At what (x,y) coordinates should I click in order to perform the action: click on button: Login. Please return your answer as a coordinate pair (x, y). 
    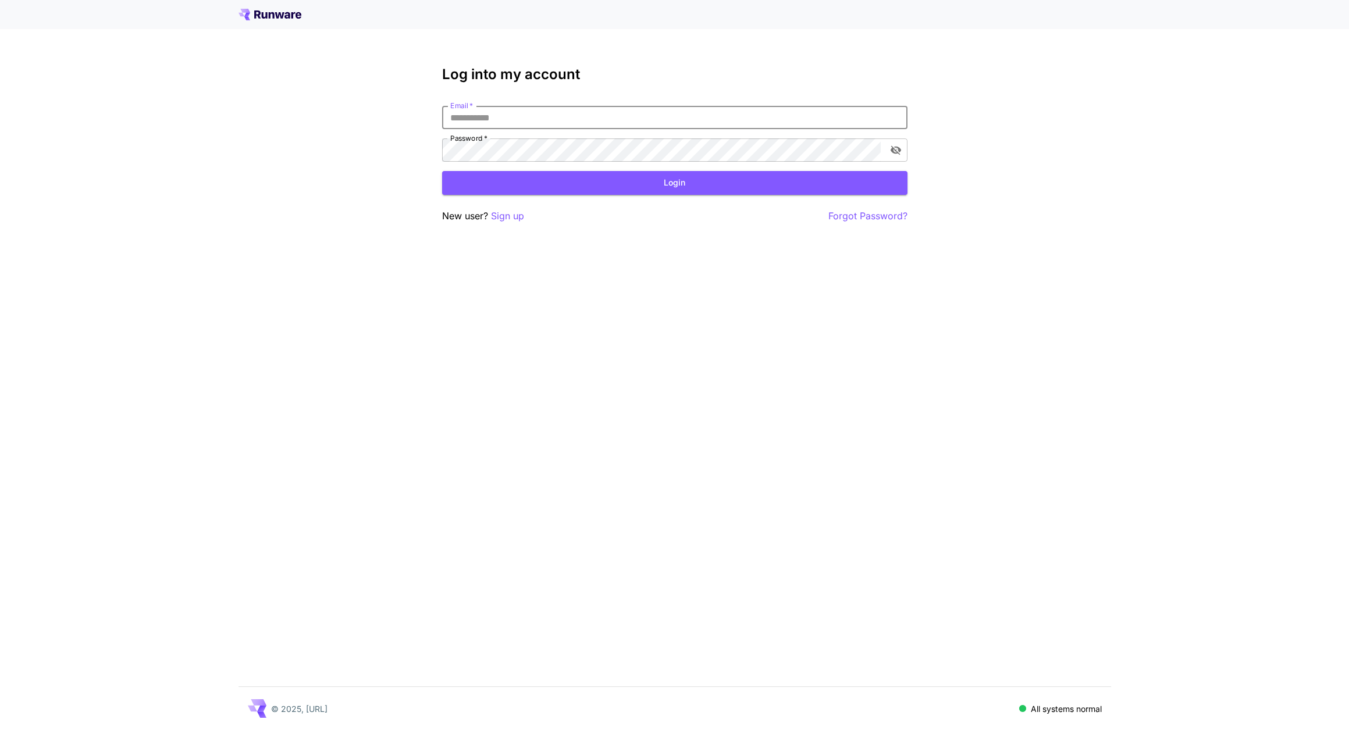
    Looking at the image, I should click on (675, 183).